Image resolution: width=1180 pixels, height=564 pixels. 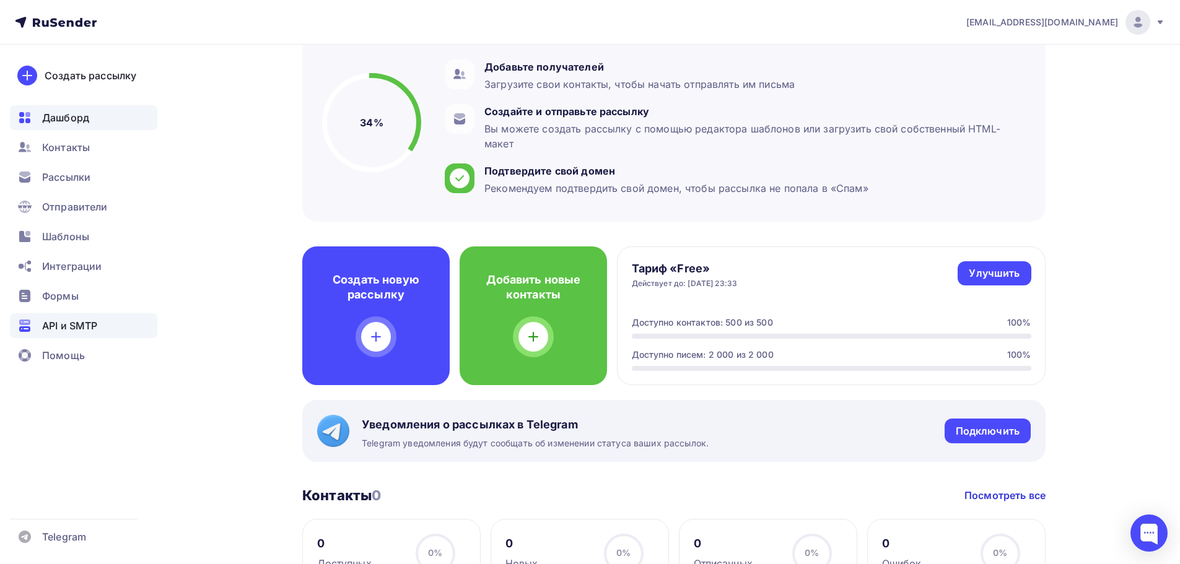 I want to click on span: Формы, so click(x=60, y=296).